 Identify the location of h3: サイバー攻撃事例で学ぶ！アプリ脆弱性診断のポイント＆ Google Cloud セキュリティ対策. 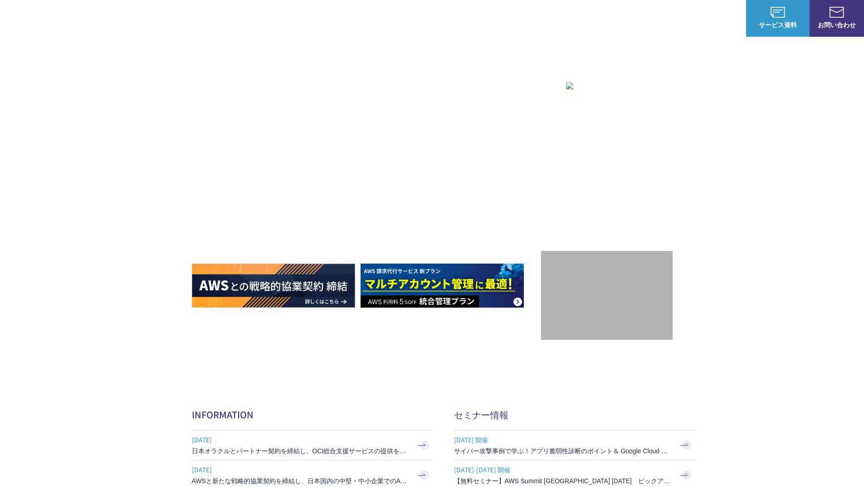
(563, 451).